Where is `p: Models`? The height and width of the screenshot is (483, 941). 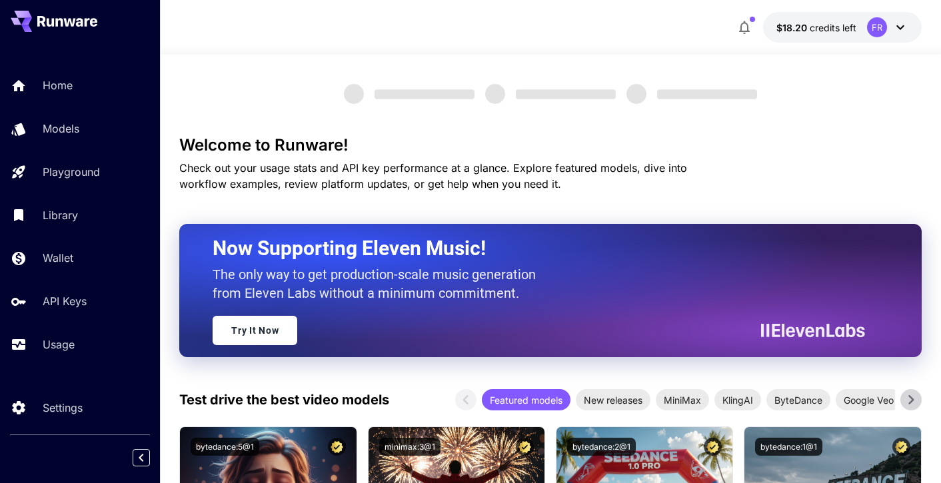 p: Models is located at coordinates (61, 129).